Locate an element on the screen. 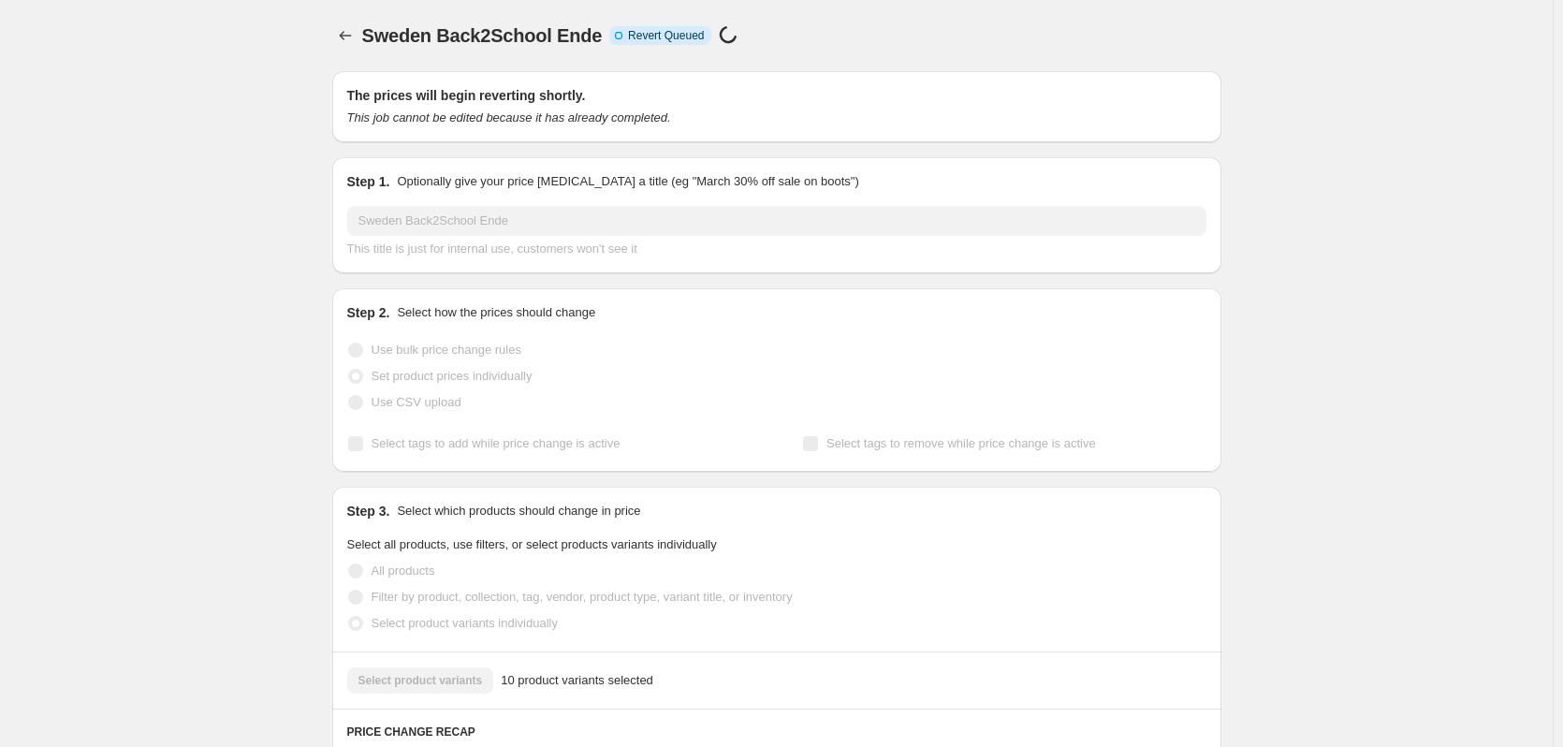  h2: Step 2. is located at coordinates (369, 313).